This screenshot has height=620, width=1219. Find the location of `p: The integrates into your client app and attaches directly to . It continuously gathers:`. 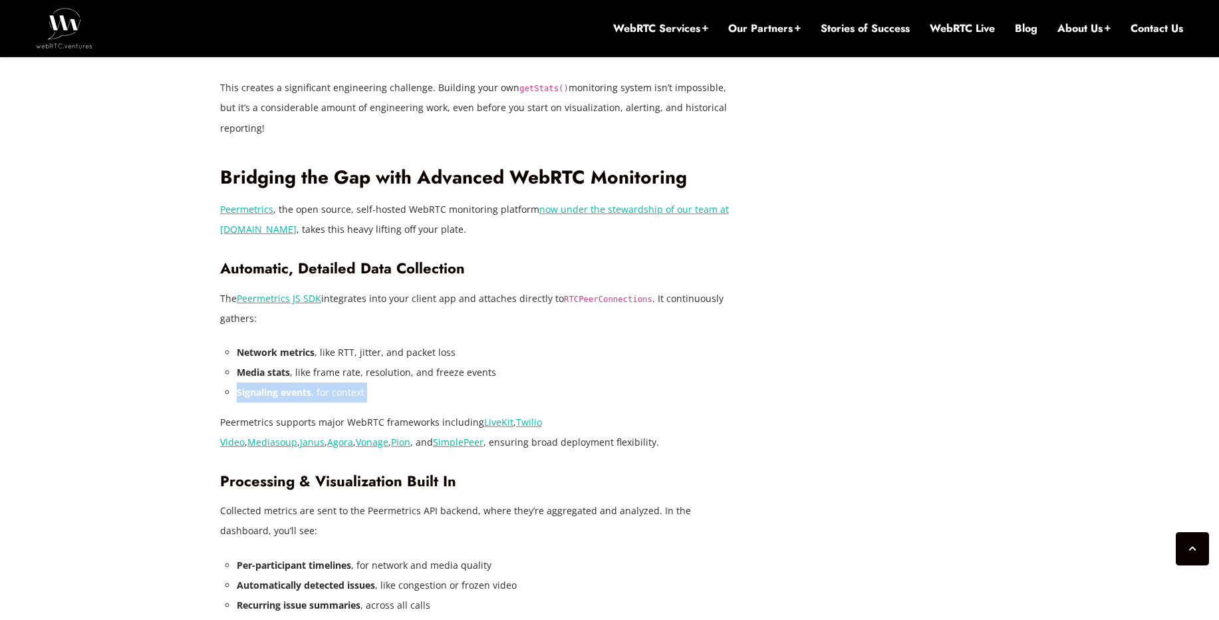

p: The integrates into your client app and attaches directly to . It continuously gathers: is located at coordinates (476, 309).